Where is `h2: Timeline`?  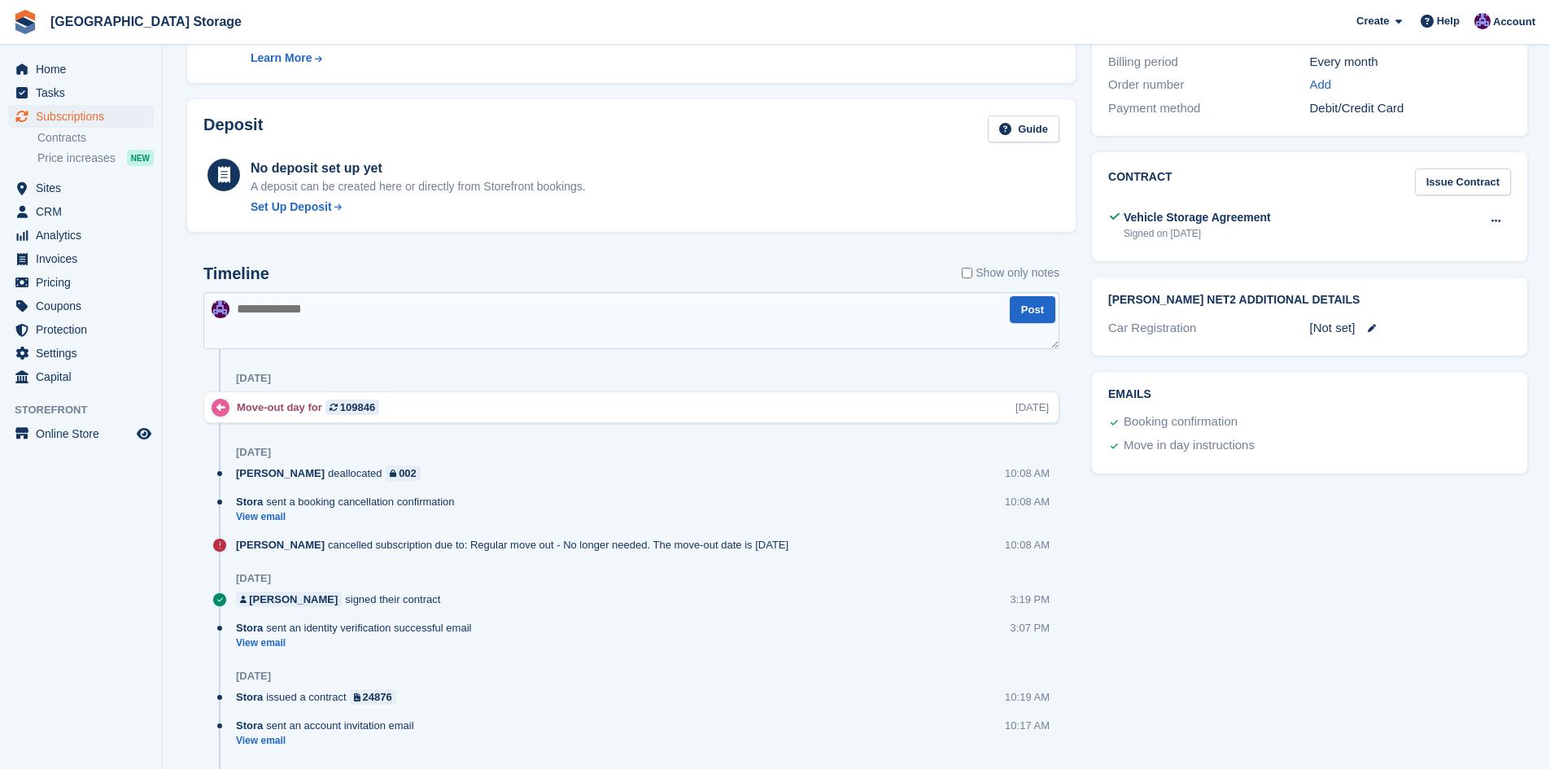 h2: Timeline is located at coordinates (236, 273).